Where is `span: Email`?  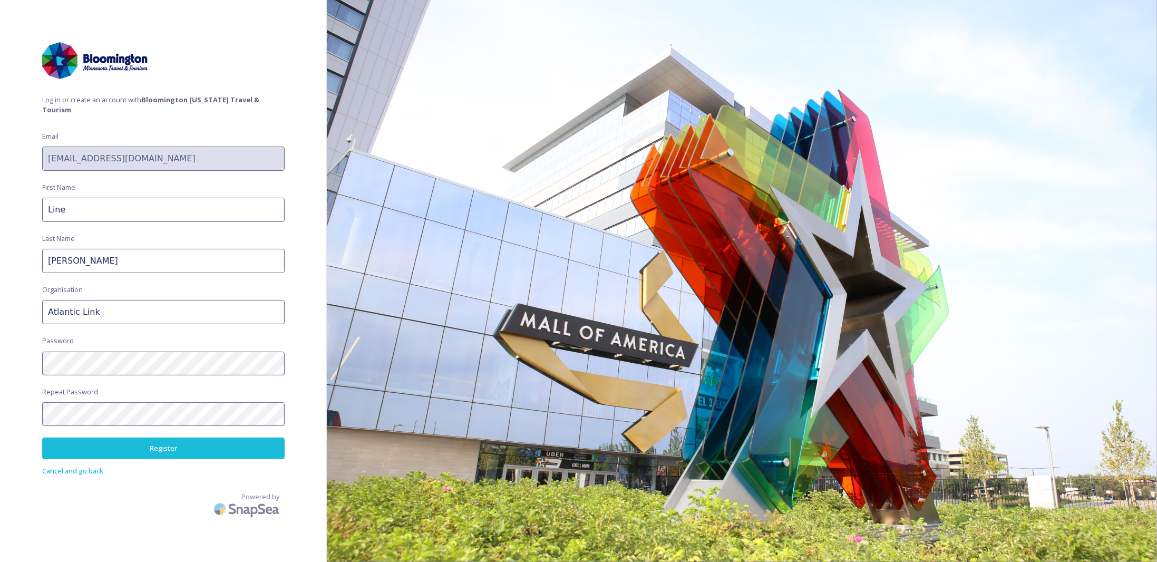 span: Email is located at coordinates (50, 136).